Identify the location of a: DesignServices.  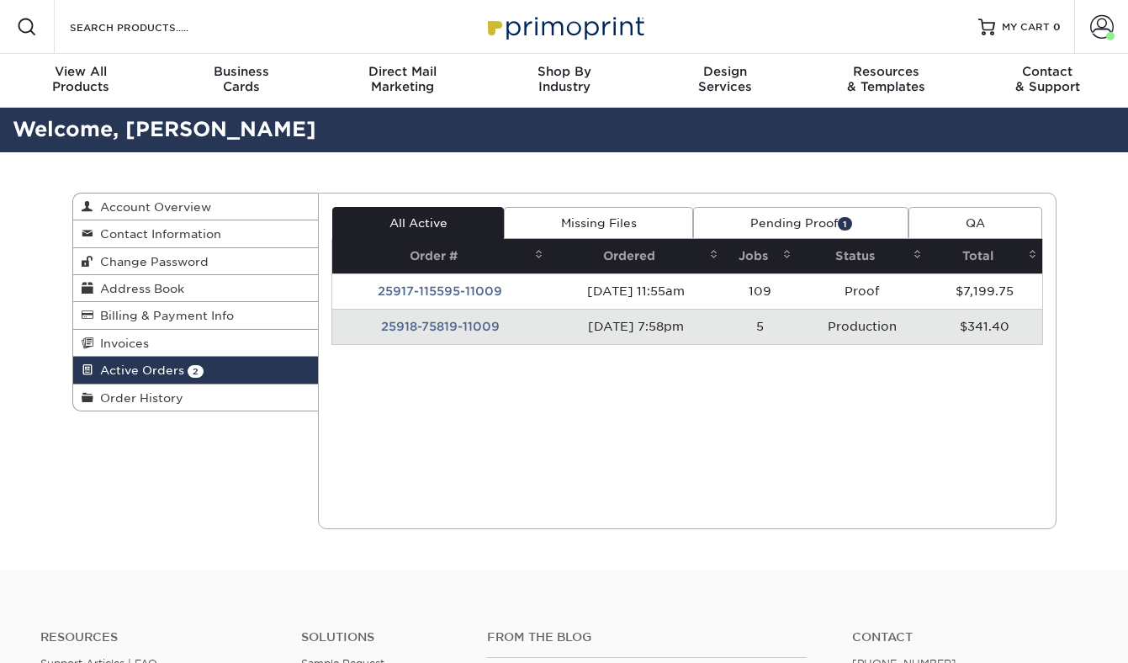
(725, 81).